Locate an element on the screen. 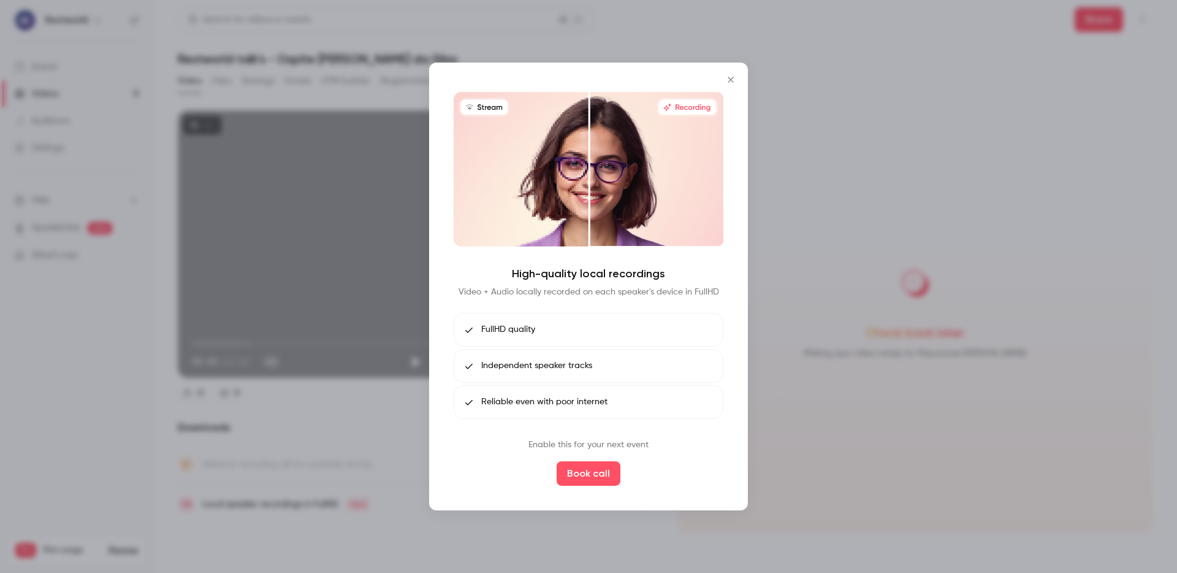 This screenshot has height=573, width=1177. span: Independent speaker tracks is located at coordinates (537, 365).